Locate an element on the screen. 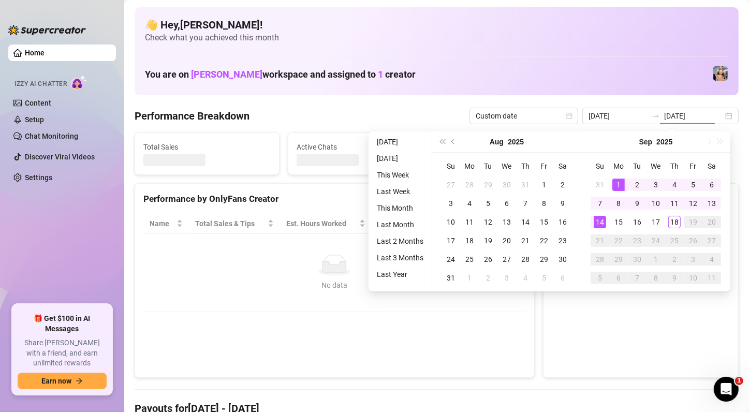  span: Active Chats is located at coordinates (360, 147).